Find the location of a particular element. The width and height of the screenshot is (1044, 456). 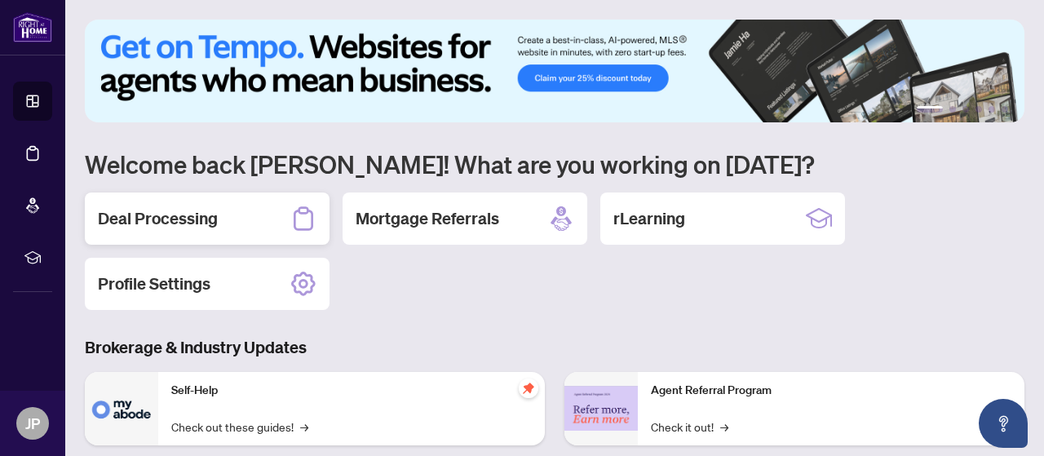

span: JP is located at coordinates (33, 423).